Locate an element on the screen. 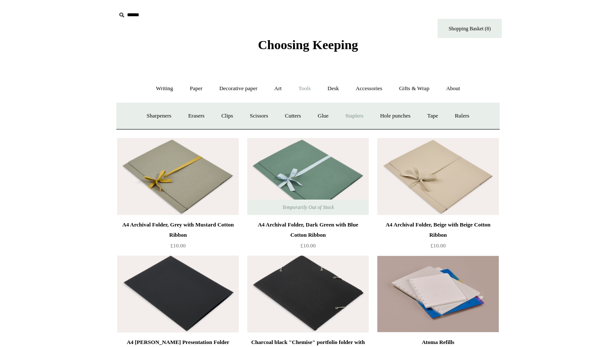  img: Atoma Refills is located at coordinates (438, 294).